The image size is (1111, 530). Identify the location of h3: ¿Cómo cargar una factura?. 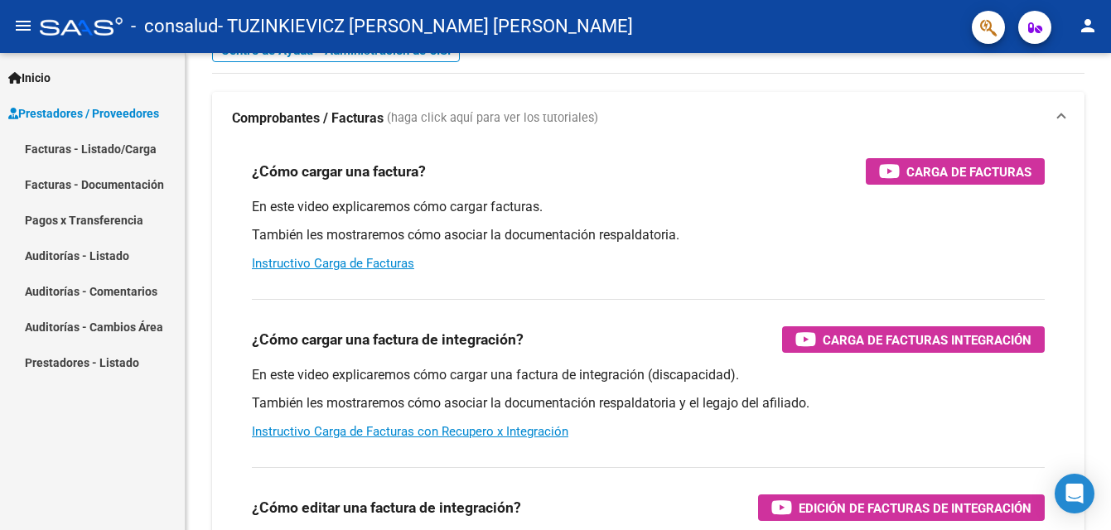
(339, 171).